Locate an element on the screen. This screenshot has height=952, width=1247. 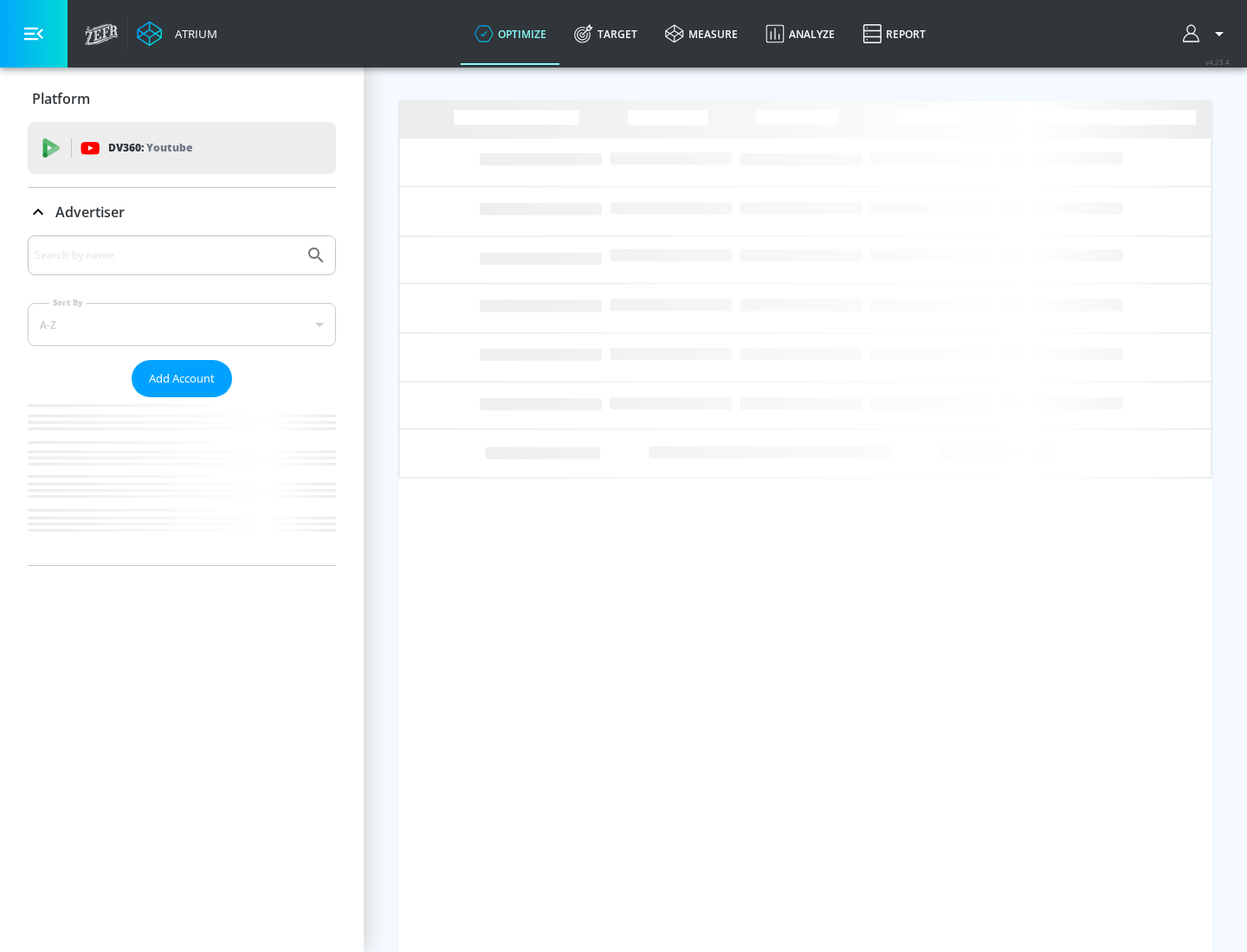
a: Report is located at coordinates (894, 33).